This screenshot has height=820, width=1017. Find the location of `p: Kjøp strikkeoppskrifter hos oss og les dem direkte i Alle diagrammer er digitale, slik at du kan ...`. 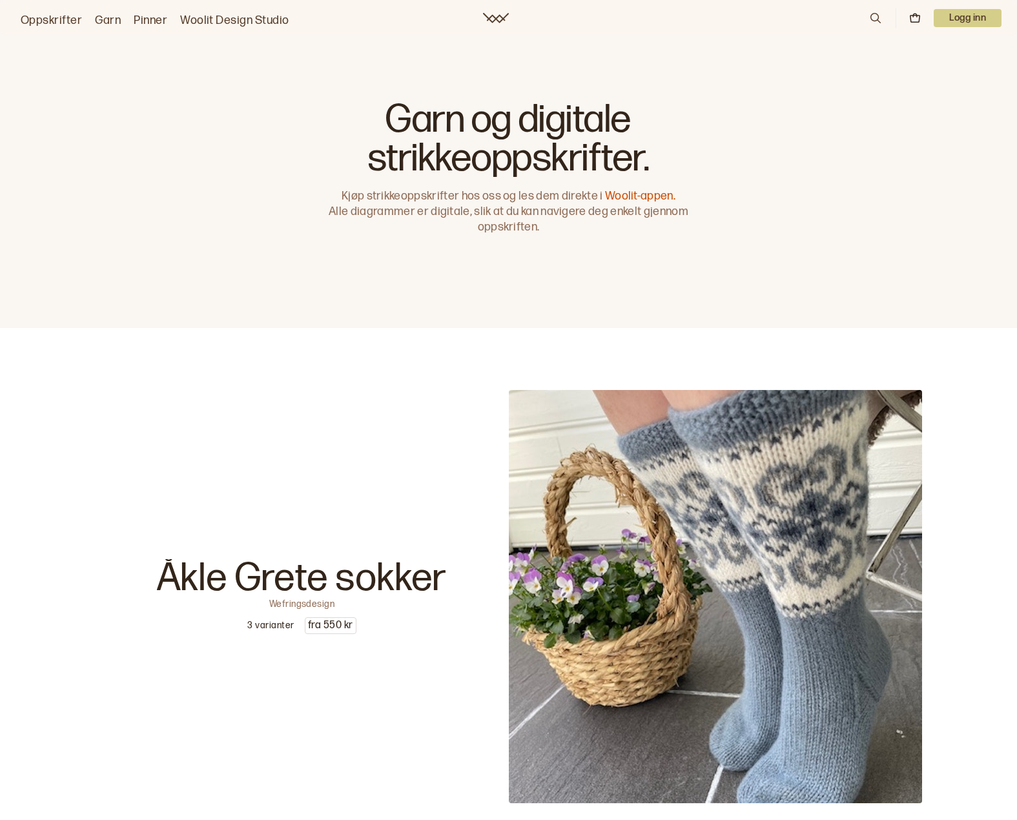

p: Kjøp strikkeoppskrifter hos oss og les dem direkte i Alle diagrammer er digitale, slik at du kan ... is located at coordinates (509, 212).